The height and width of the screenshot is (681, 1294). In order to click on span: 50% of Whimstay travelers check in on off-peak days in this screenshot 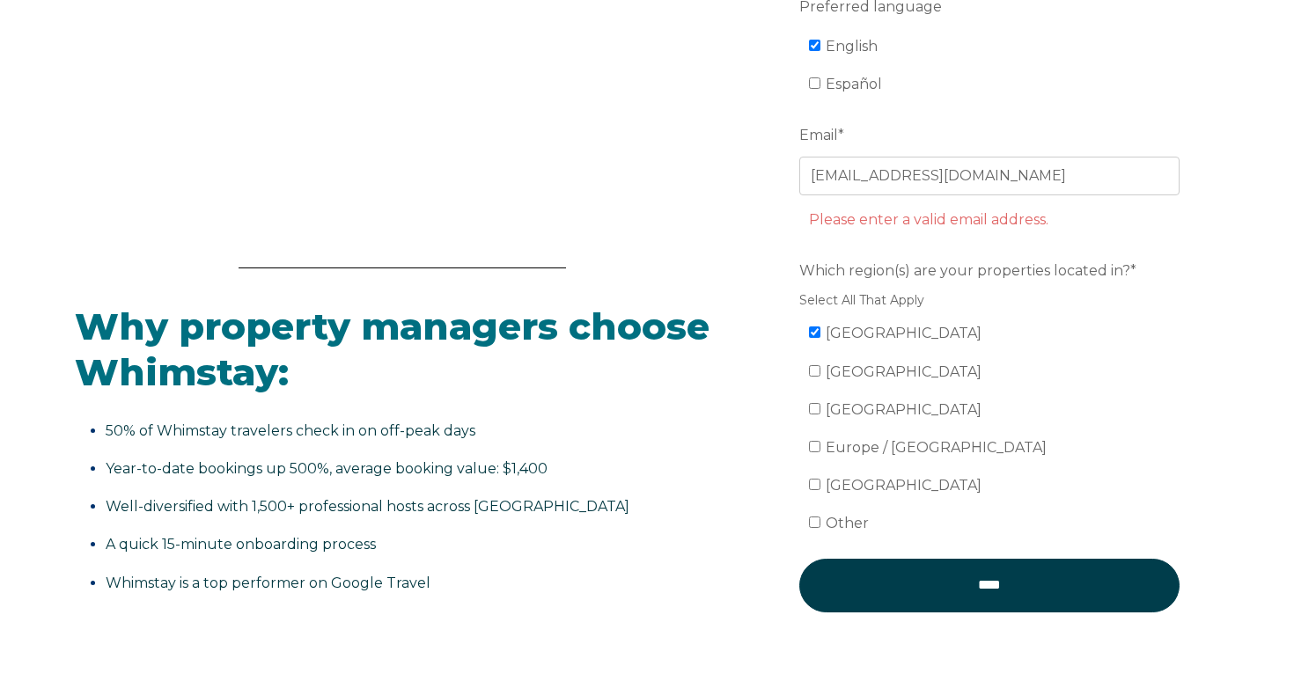, I will do `click(290, 430)`.